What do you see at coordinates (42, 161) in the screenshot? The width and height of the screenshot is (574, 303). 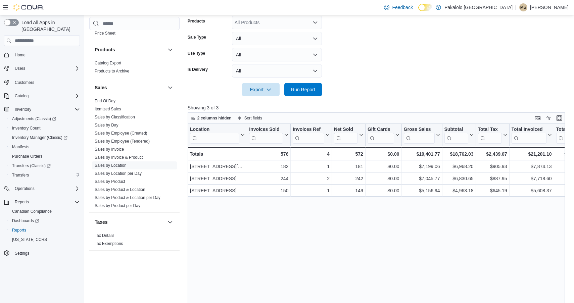 I see `nav: Complex example` at bounding box center [42, 161].